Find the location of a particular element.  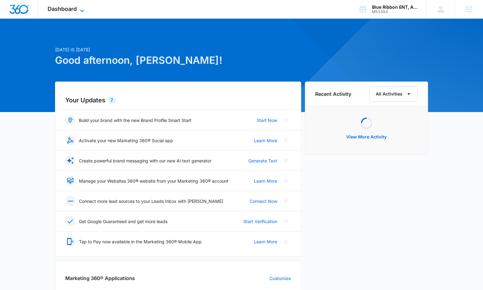

p: Tap to Pay now available in the Marketing 360® Mobile App is located at coordinates (140, 241).